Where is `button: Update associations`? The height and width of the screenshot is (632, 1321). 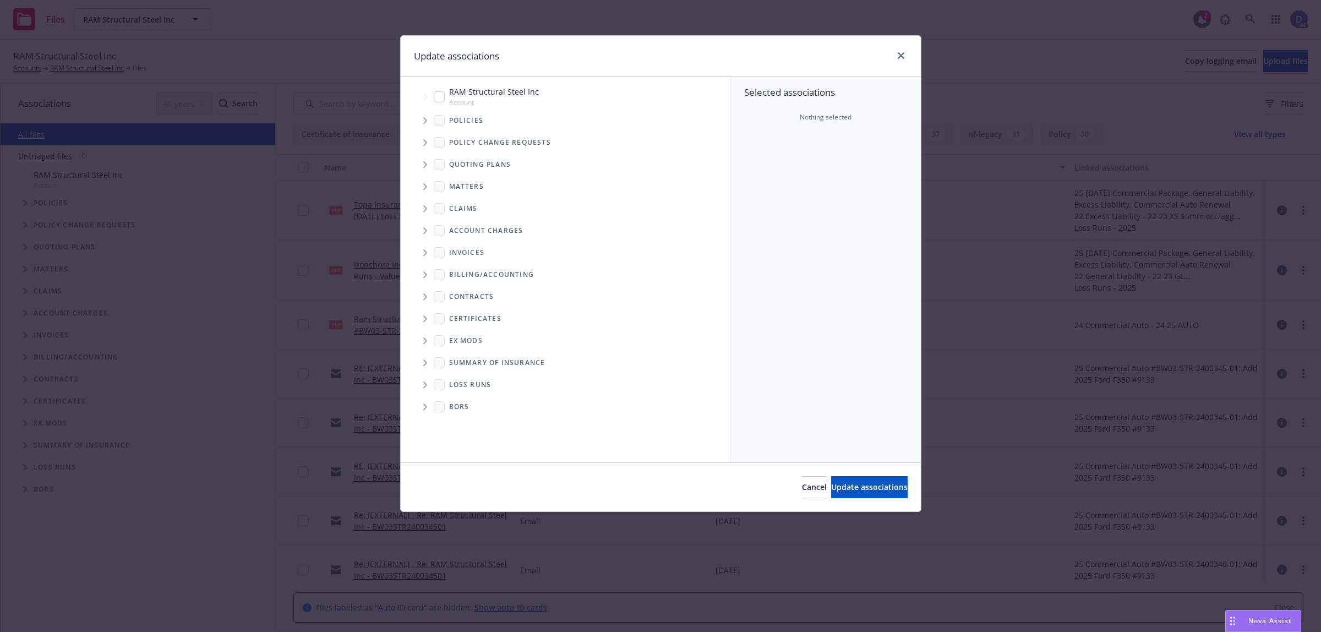 button: Update associations is located at coordinates (869, 487).